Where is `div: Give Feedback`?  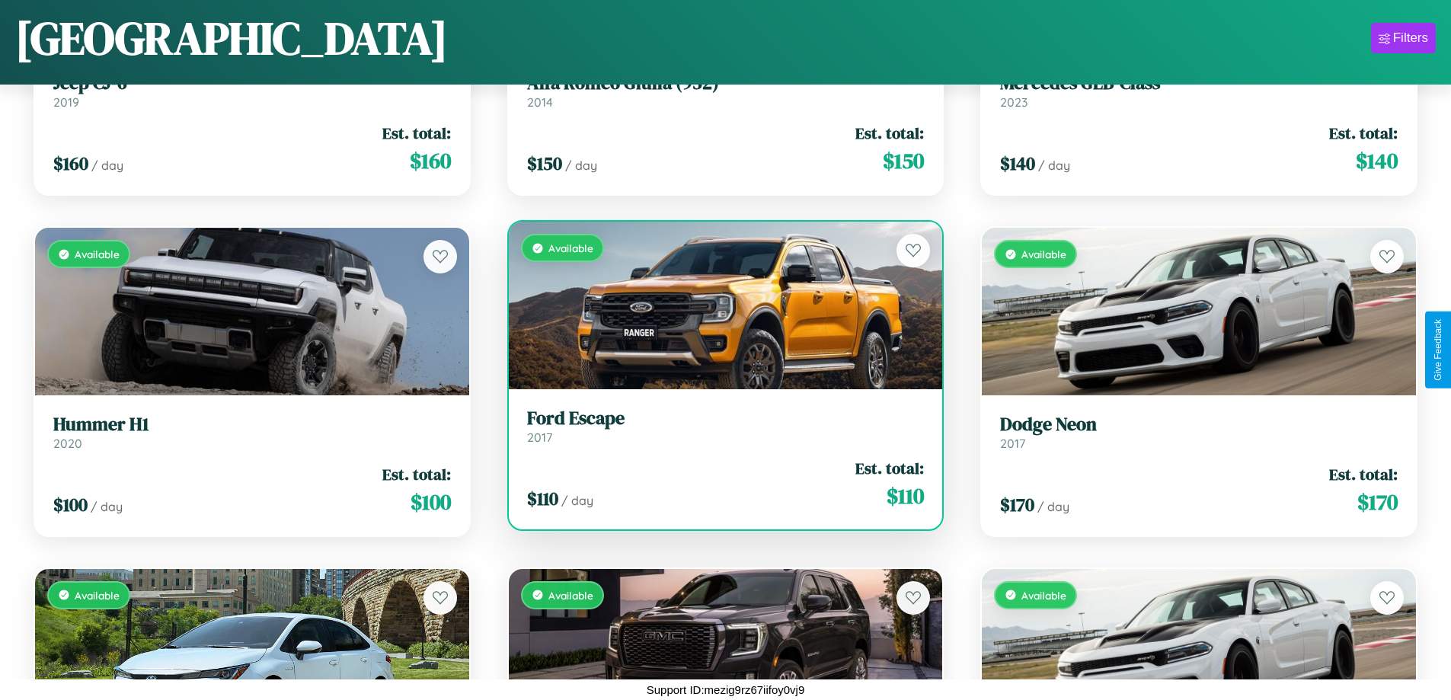
div: Give Feedback is located at coordinates (1438, 350).